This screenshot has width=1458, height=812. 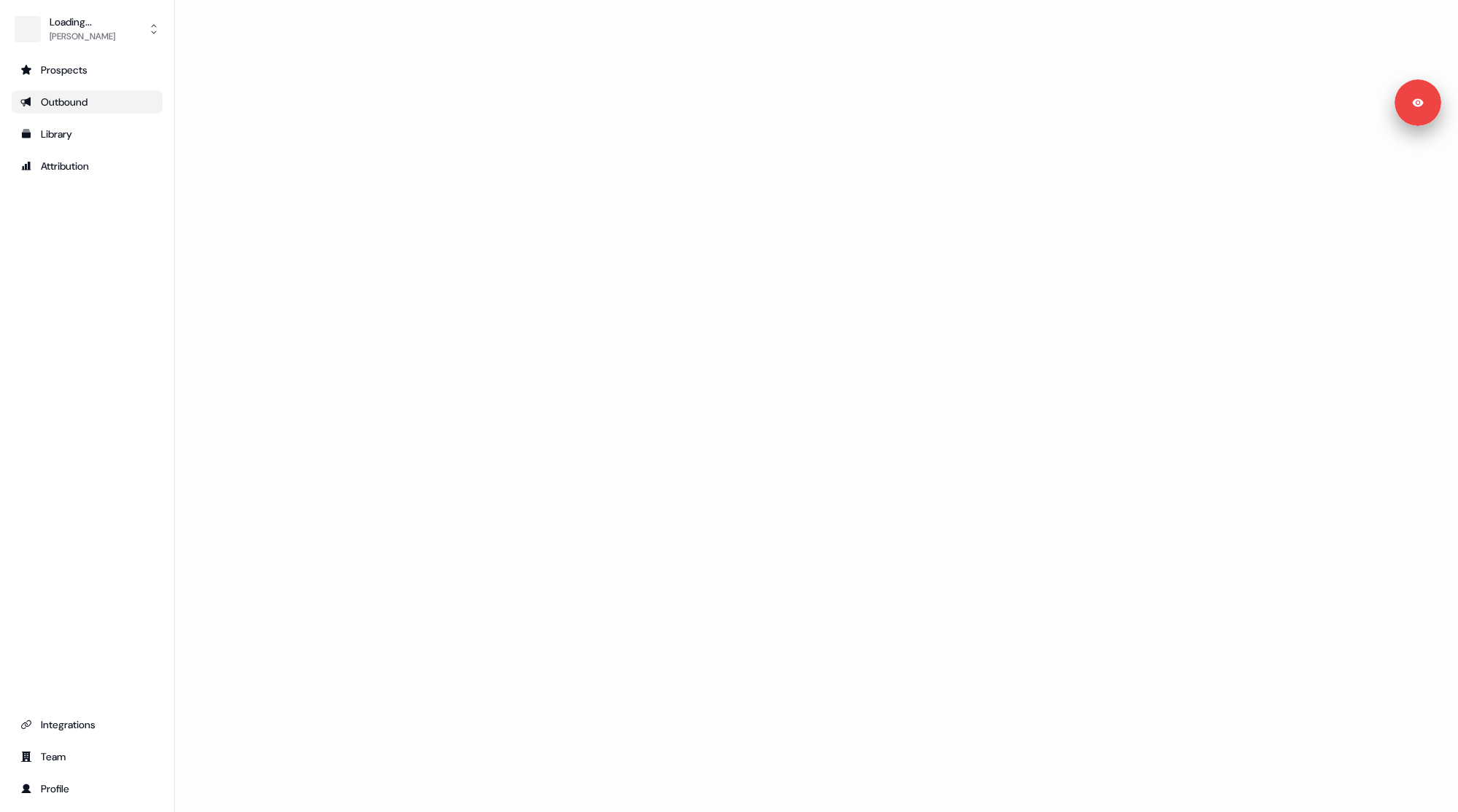 What do you see at coordinates (87, 724) in the screenshot?
I see `a: Go to integrations` at bounding box center [87, 724].